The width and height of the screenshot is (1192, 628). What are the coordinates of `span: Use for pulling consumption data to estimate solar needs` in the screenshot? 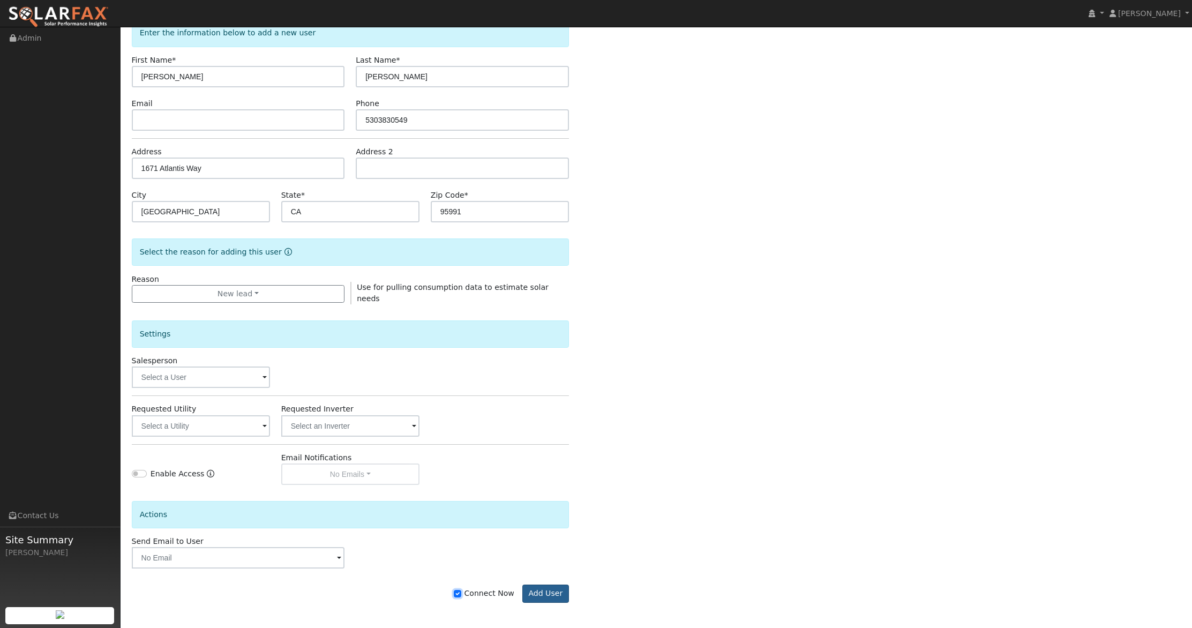 It's located at (453, 292).